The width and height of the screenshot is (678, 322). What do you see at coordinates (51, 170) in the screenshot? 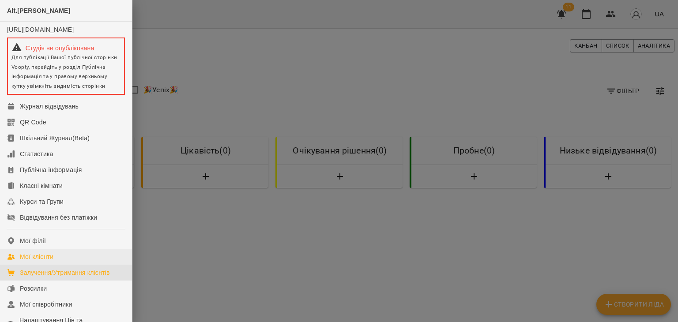
I see `div: Публічна інформація` at bounding box center [51, 170].